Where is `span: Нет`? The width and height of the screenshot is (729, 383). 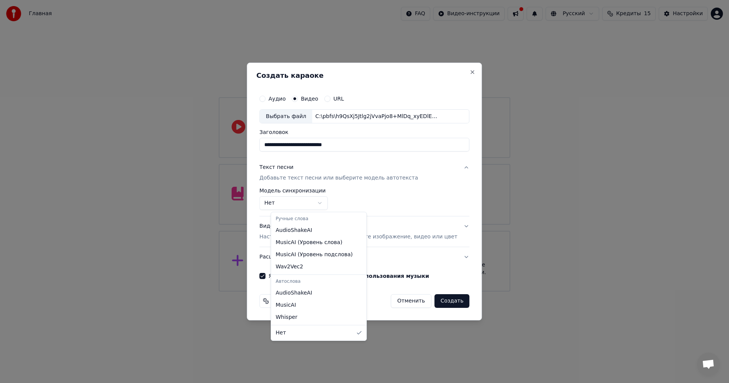
span: Нет is located at coordinates (280, 333).